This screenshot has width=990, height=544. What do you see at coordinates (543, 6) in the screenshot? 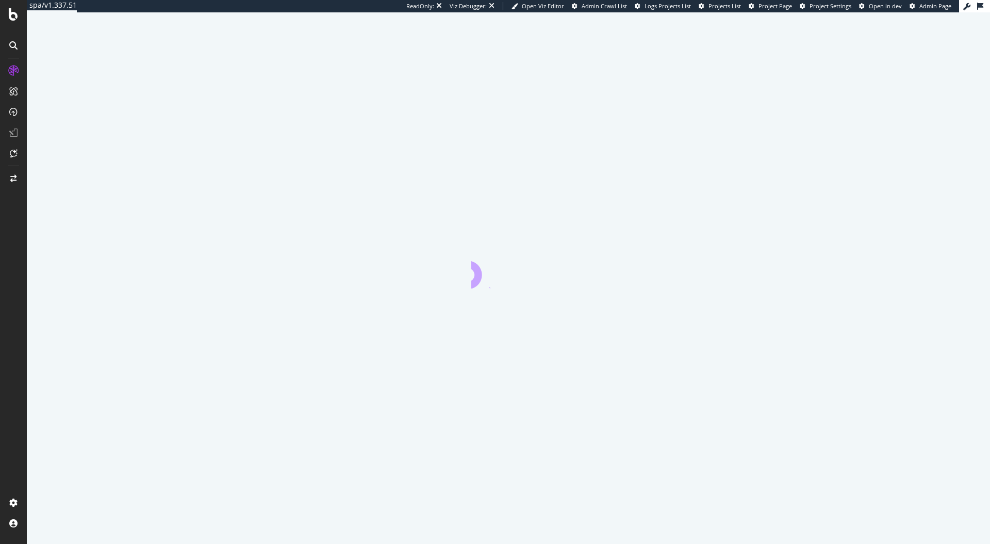
I see `span: Open Viz Editor` at bounding box center [543, 6].